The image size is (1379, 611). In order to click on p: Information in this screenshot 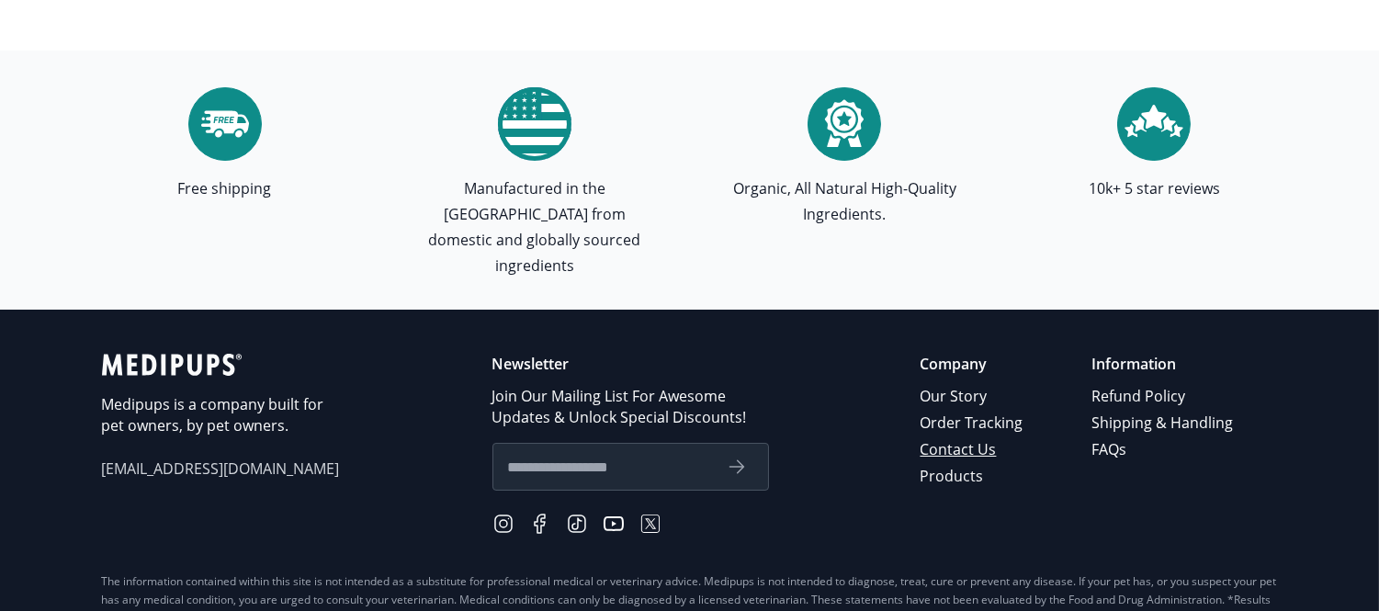, I will do `click(1164, 364)`.